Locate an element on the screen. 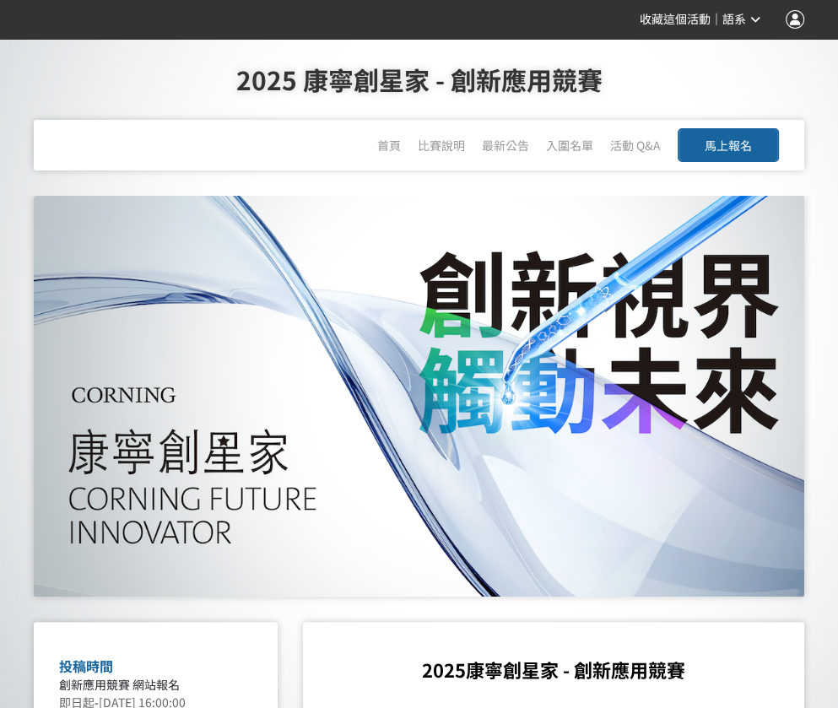 The height and width of the screenshot is (708, 838). strong: 2025康寧創星家 - 創新應用競賽 is located at coordinates (554, 670).